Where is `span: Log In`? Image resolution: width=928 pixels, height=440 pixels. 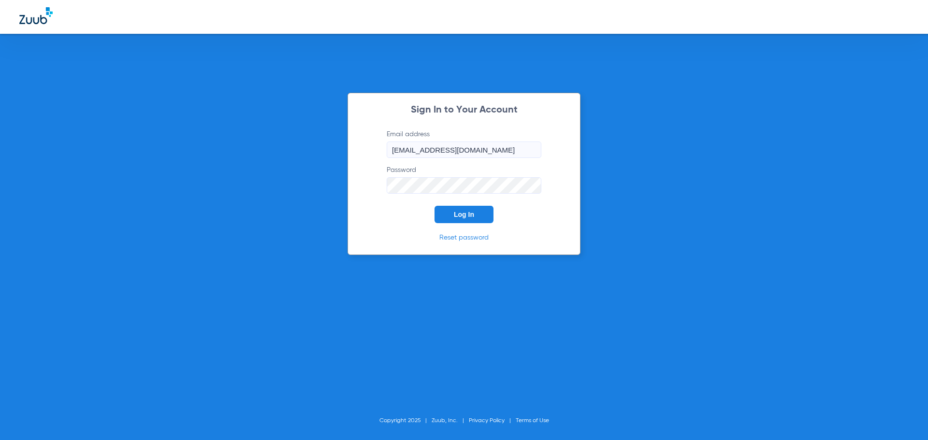
span: Log In is located at coordinates (464, 215).